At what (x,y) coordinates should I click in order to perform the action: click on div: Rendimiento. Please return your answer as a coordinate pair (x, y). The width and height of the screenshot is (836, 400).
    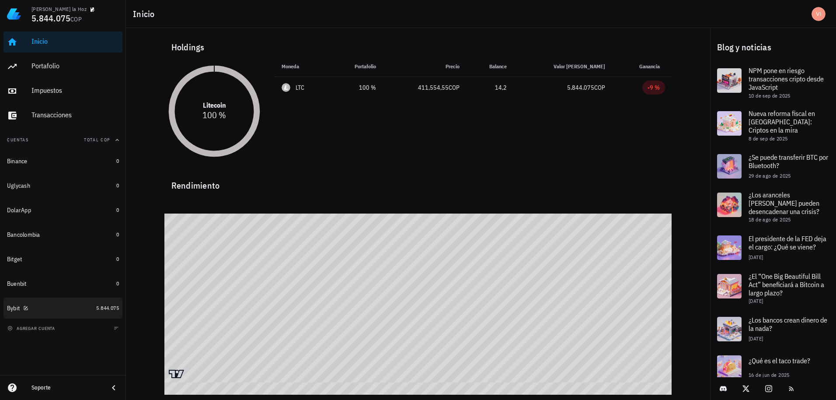
    Looking at the image, I should click on (418, 182).